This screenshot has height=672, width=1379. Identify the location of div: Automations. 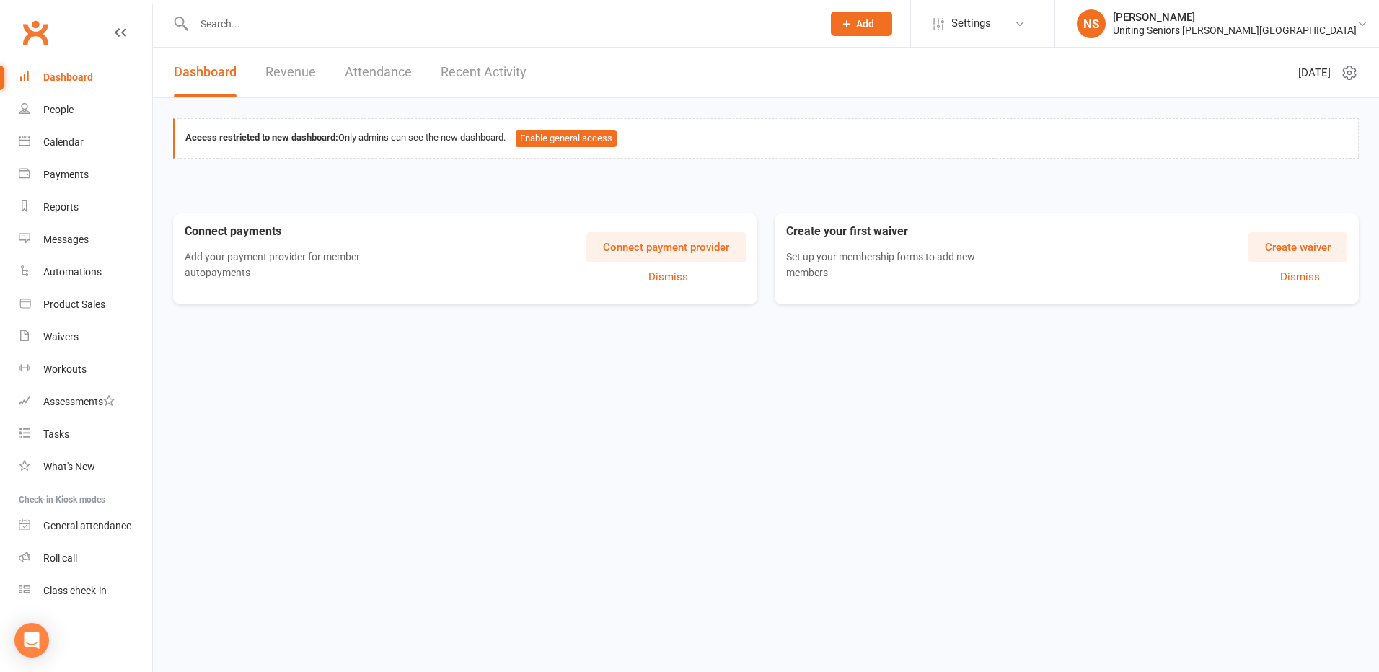
(72, 272).